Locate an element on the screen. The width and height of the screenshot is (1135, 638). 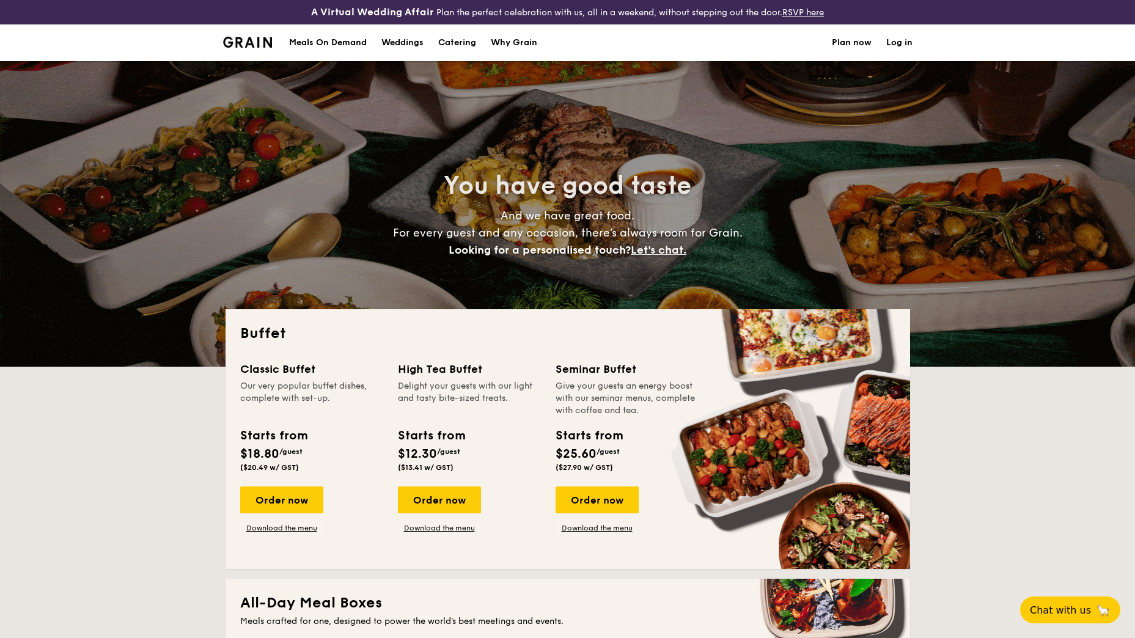
div: Delight your guests with our light and tasty bite-sized treats. is located at coordinates (469, 399).